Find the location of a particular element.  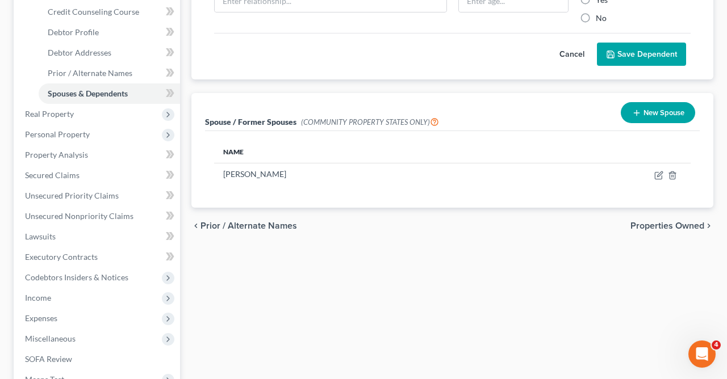

span: Income is located at coordinates (38, 298).